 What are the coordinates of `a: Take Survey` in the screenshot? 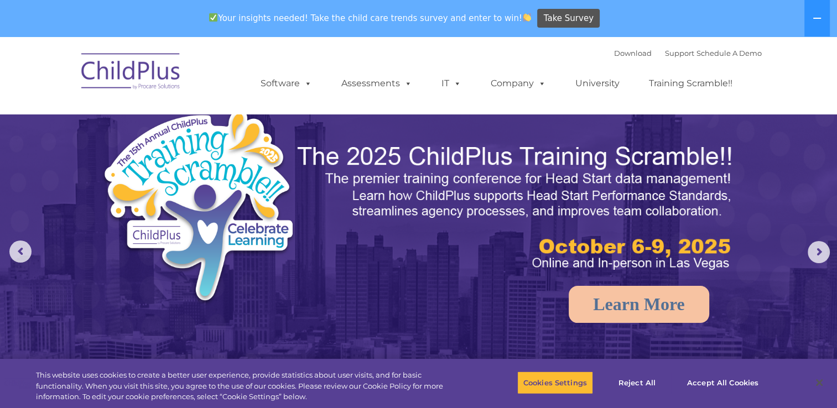 It's located at (568, 18).